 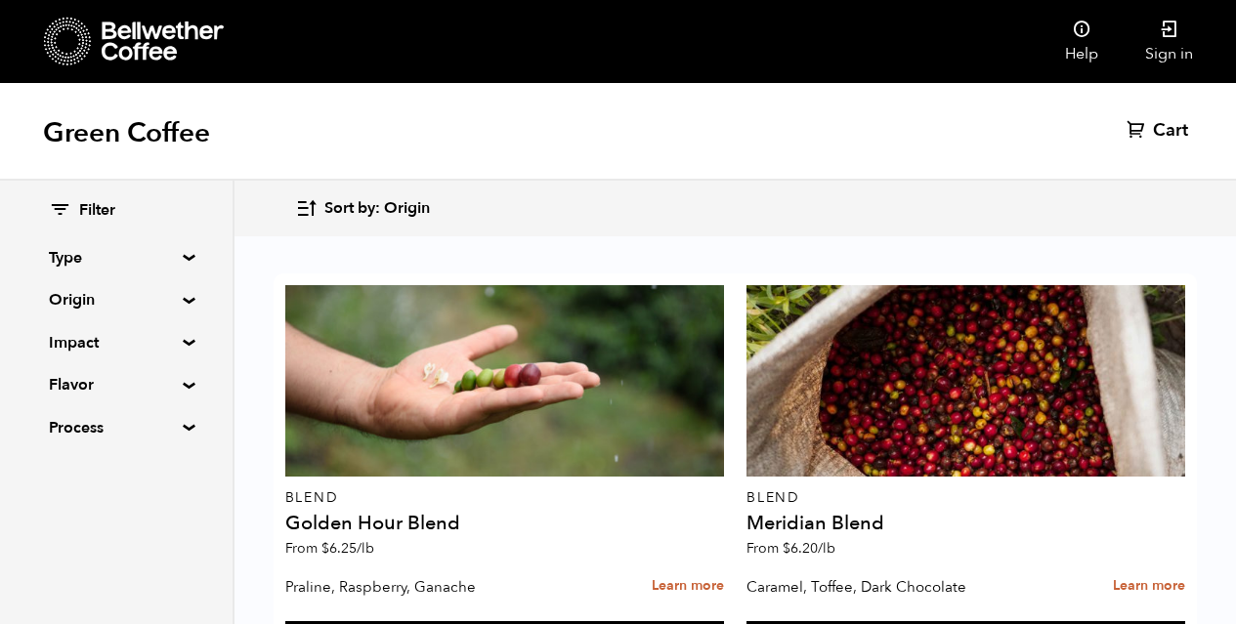 What do you see at coordinates (965, 524) in the screenshot?
I see `h4: Meridian Blend` at bounding box center [965, 524].